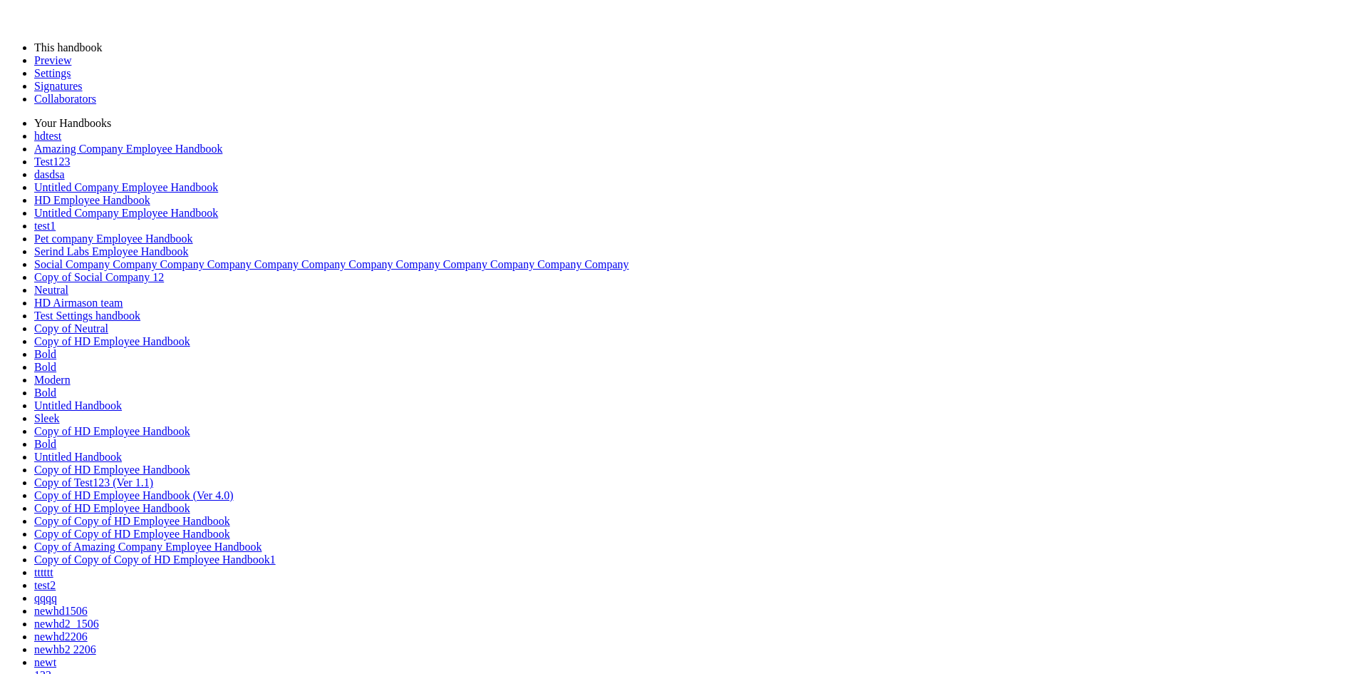  What do you see at coordinates (134, 495) in the screenshot?
I see `a: Copy of HD Employee Handbook (Ver 4.0)` at bounding box center [134, 495].